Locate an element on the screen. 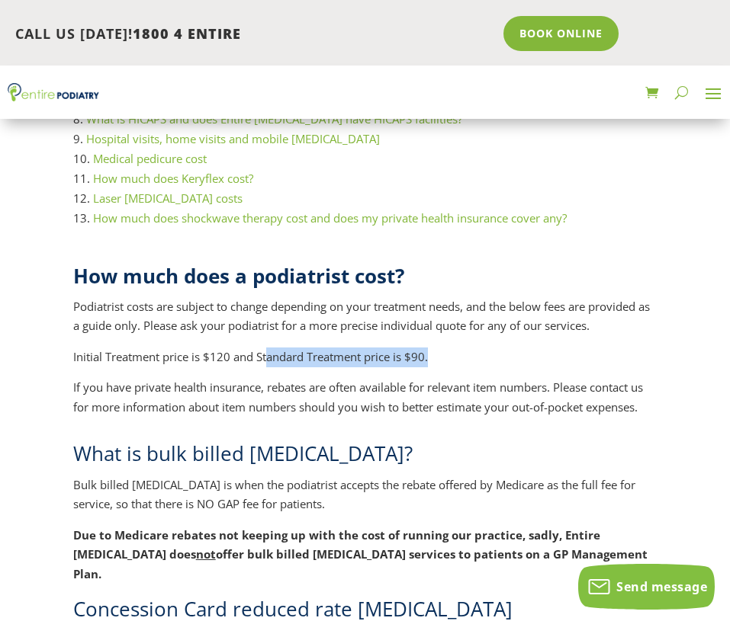  span: 1800 4 ENTIRE is located at coordinates (187, 34).